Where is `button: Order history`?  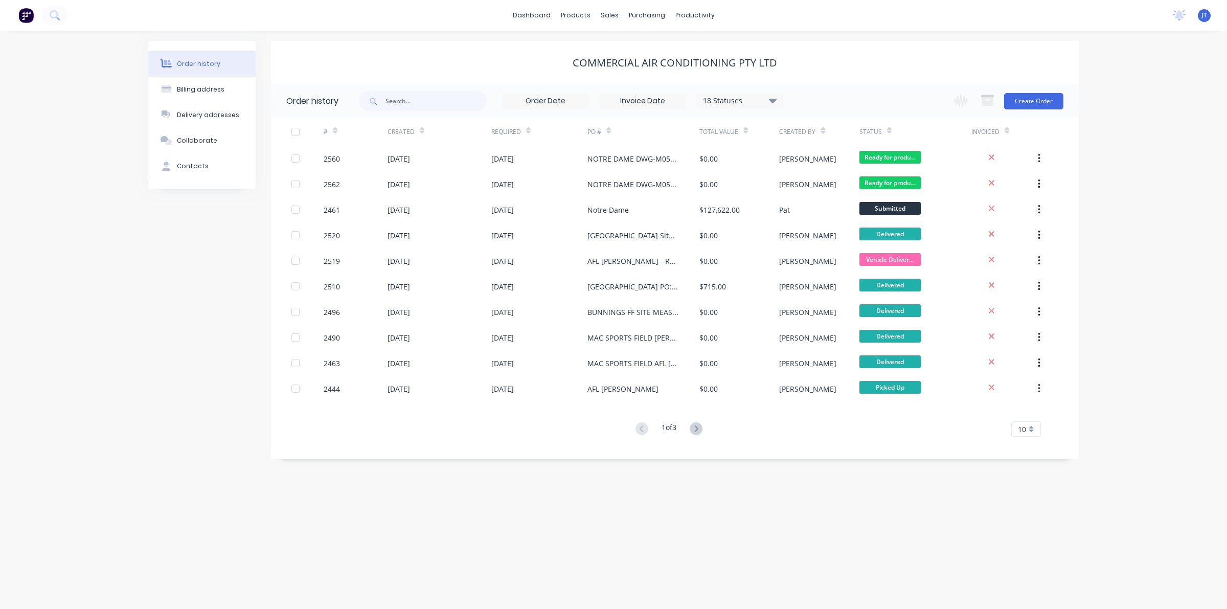 button: Order history is located at coordinates (202, 64).